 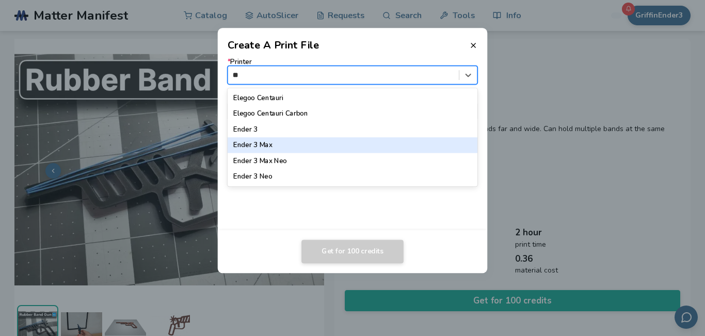 What do you see at coordinates (352, 98) in the screenshot?
I see `div: Elegoo Centauri` at bounding box center [352, 98].